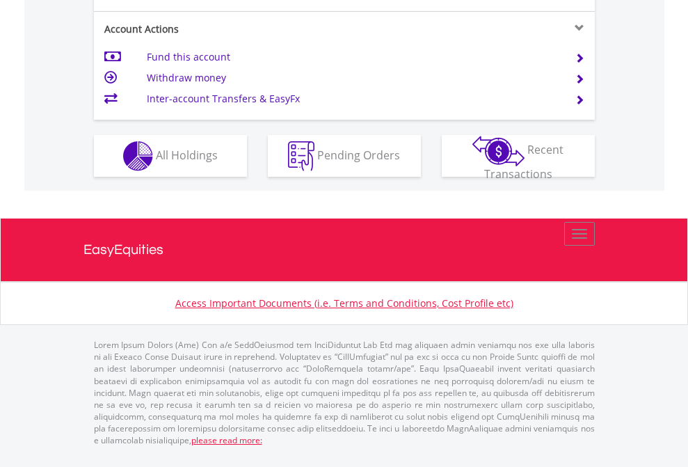 The image size is (688, 467). What do you see at coordinates (344, 303) in the screenshot?
I see `a: Access Important Documents (i.e. Terms and Conditions, Cost Profile etc)` at bounding box center [344, 303].